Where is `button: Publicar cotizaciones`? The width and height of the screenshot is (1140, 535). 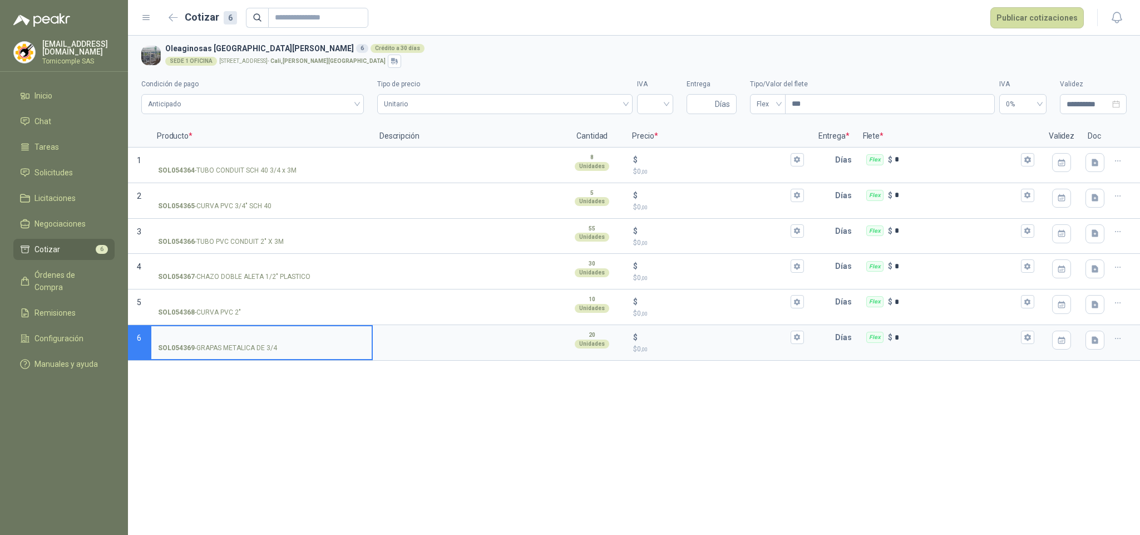 button: Publicar cotizaciones is located at coordinates (1037, 18).